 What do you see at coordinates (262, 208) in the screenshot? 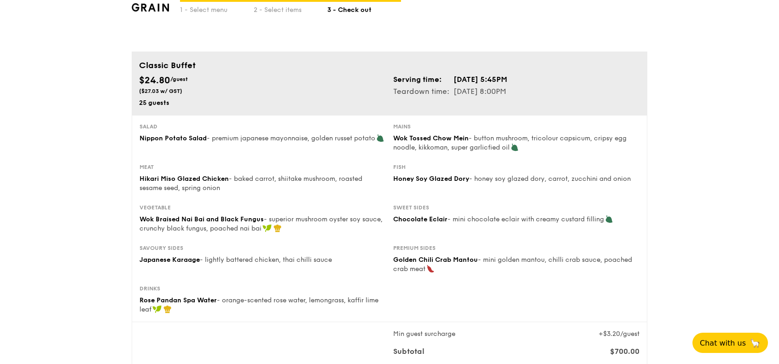
I see `div: Vegetable` at bounding box center [262, 208].